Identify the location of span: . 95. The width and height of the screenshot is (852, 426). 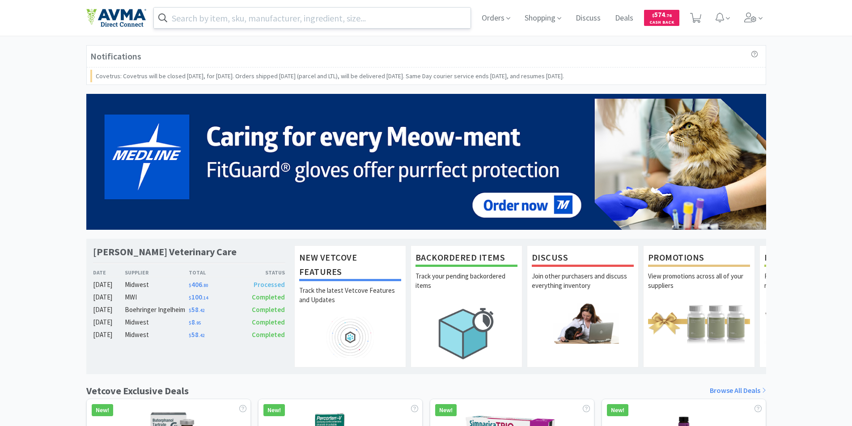
(198, 323).